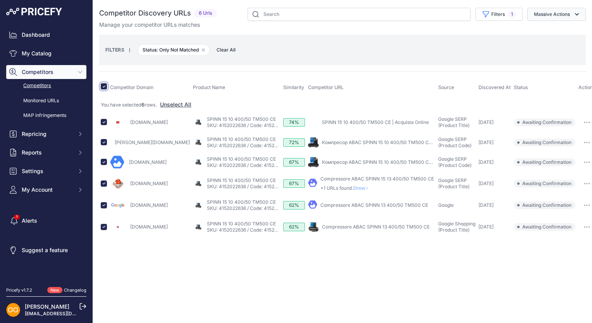 The height and width of the screenshot is (323, 592). Describe the element at coordinates (46, 35) in the screenshot. I see `a: Dashboard` at that location.